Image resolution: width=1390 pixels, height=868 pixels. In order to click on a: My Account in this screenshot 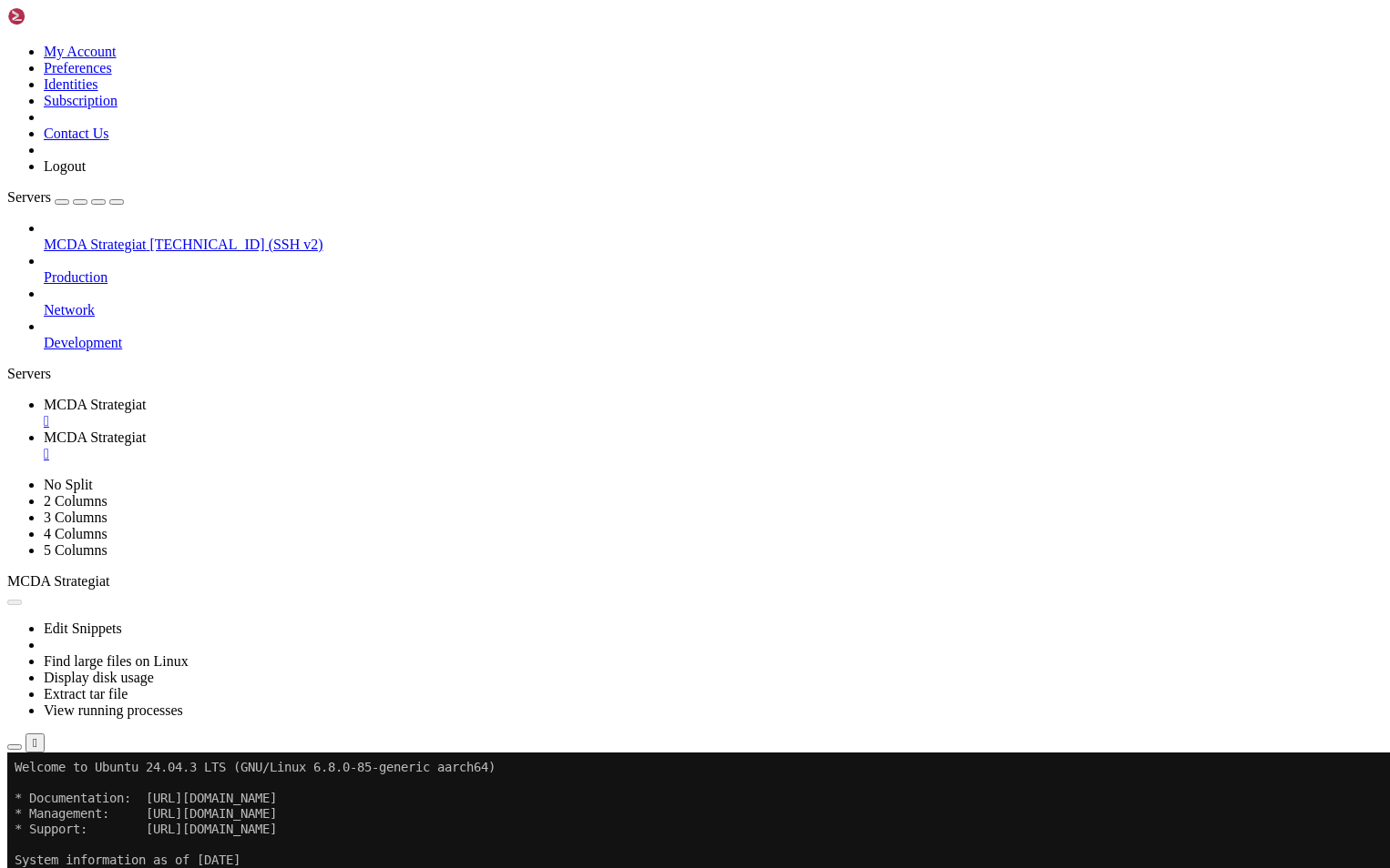, I will do `click(80, 51)`.